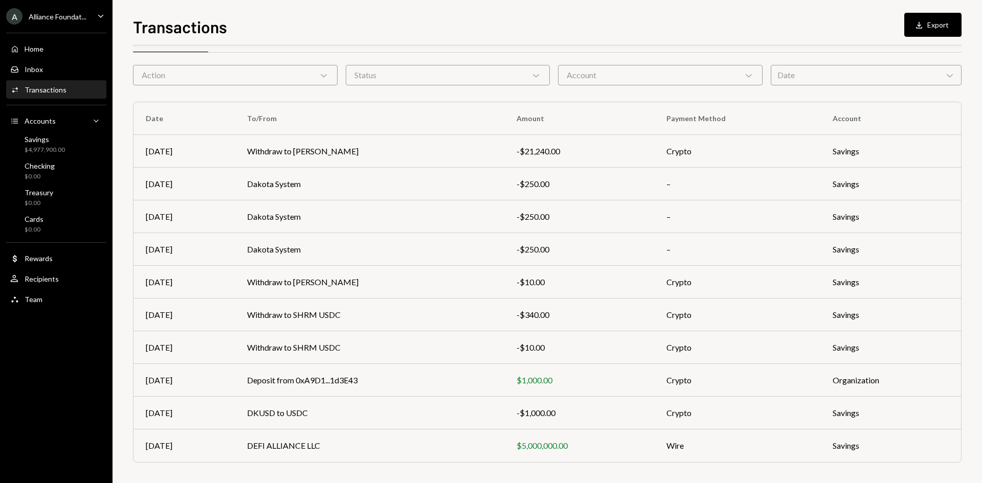 This screenshot has height=483, width=982. What do you see at coordinates (56, 121) in the screenshot?
I see `a: Accounts` at bounding box center [56, 121].